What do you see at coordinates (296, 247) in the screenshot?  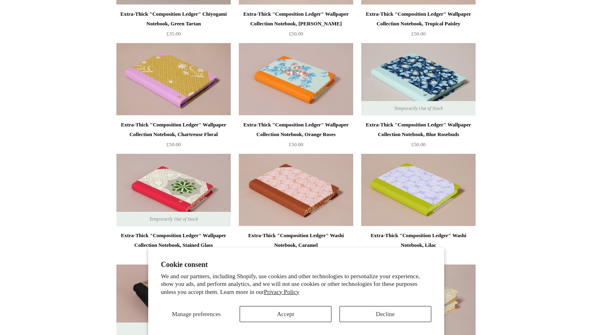 I see `a: Extra-Thick "Composition Ledger" Washi Notebook, Caramel £50.00` at bounding box center [296, 247].